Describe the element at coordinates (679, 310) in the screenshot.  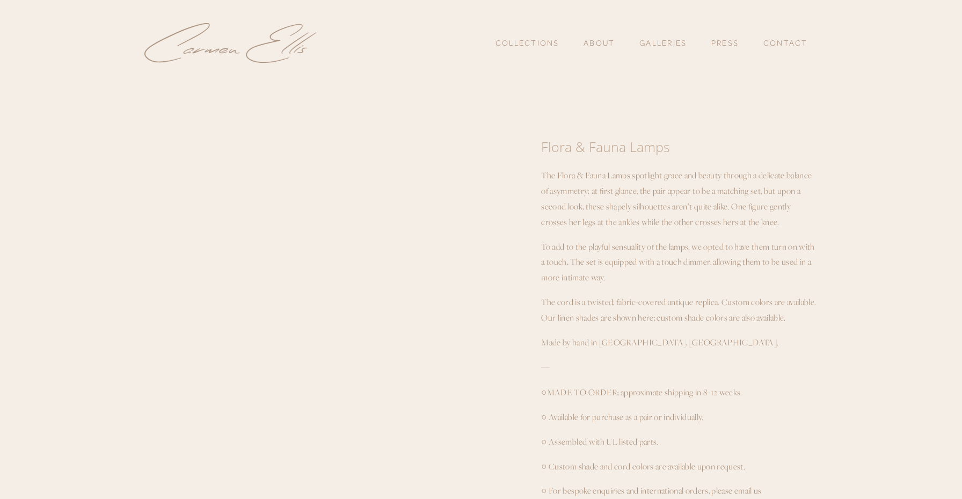
I see `p: The cord is a twisted, fabric-covered antique replica. Custom colors are available. Our linen sha...` at that location.